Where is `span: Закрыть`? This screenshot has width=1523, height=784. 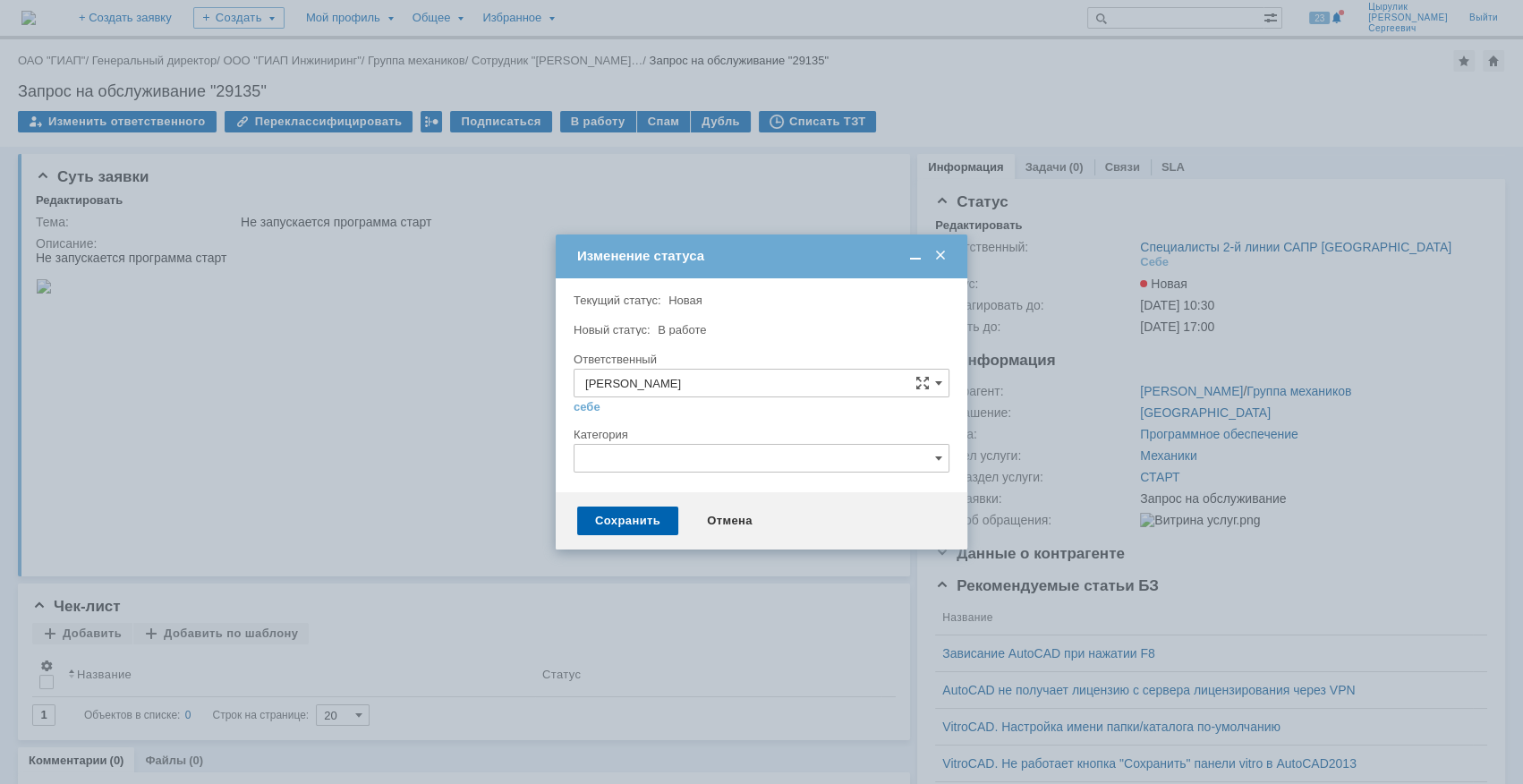 span: Закрыть is located at coordinates (941, 256).